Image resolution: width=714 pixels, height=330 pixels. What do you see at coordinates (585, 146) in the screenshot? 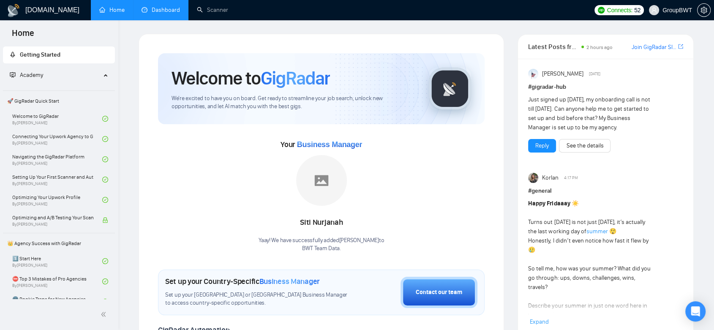
I see `button: See the details` at bounding box center [585, 146].